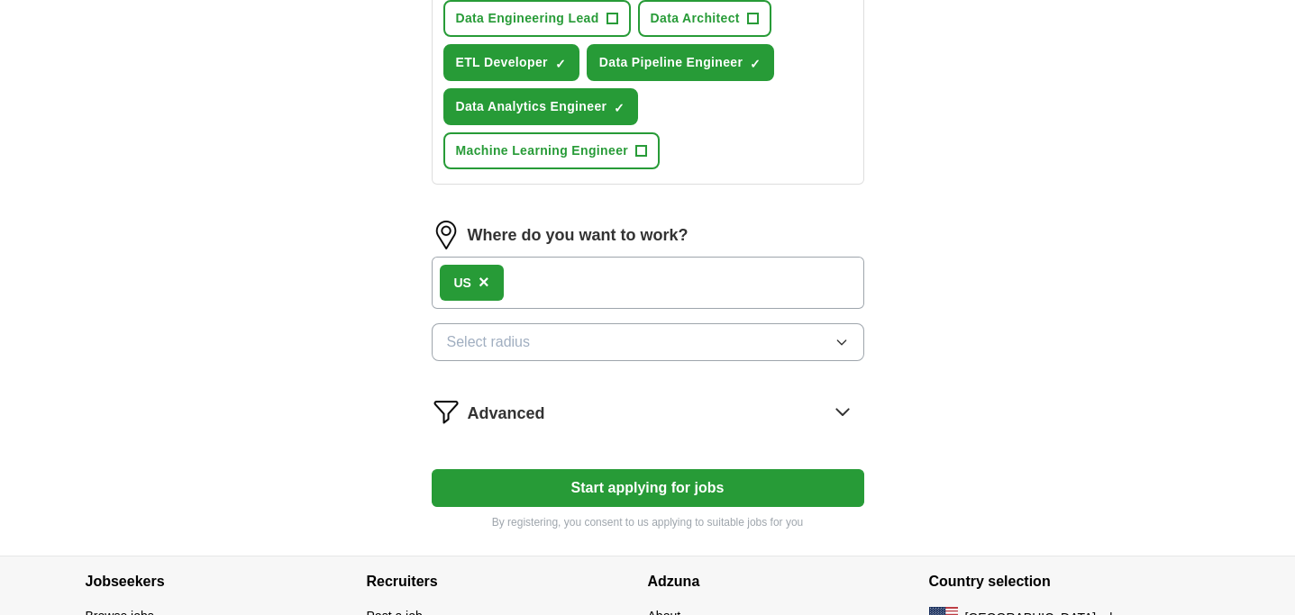  I want to click on span: Data Analytics Engineer, so click(532, 106).